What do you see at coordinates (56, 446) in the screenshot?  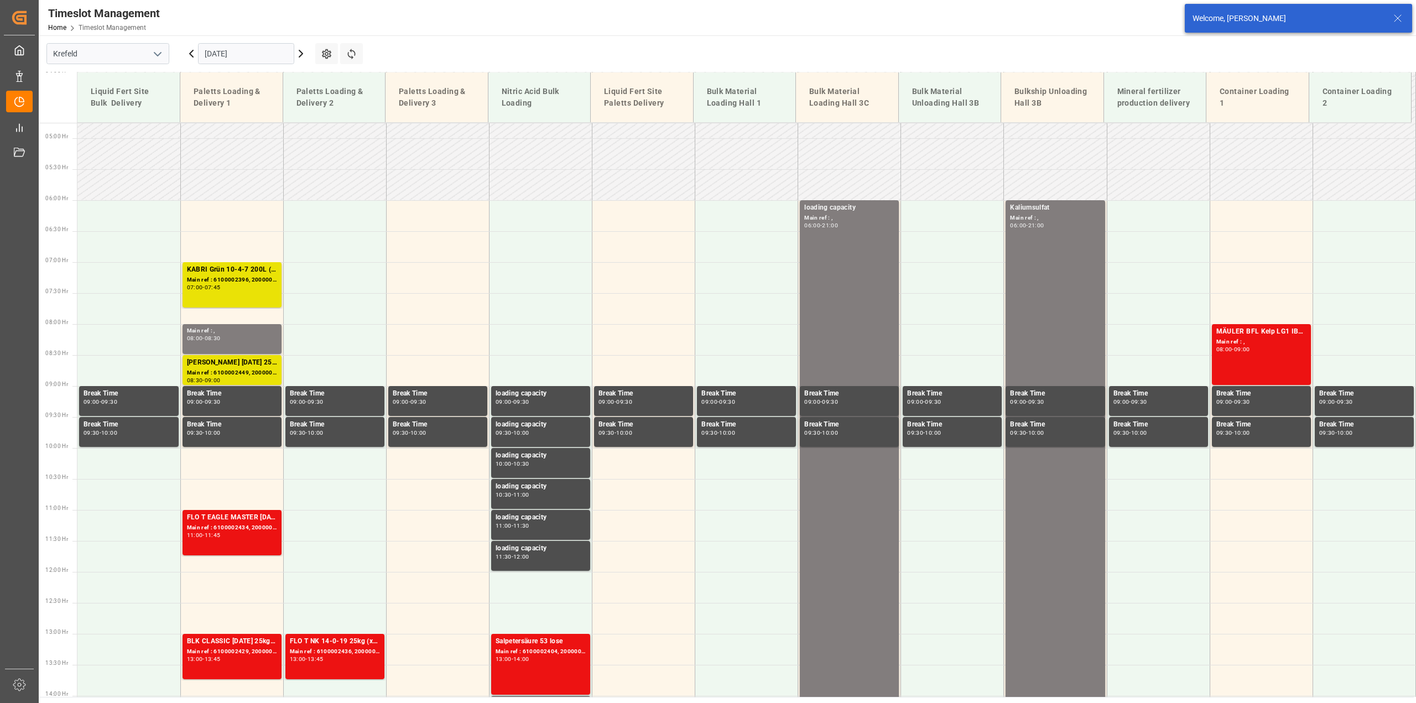 I see `span: 10:00 Hr` at bounding box center [56, 446].